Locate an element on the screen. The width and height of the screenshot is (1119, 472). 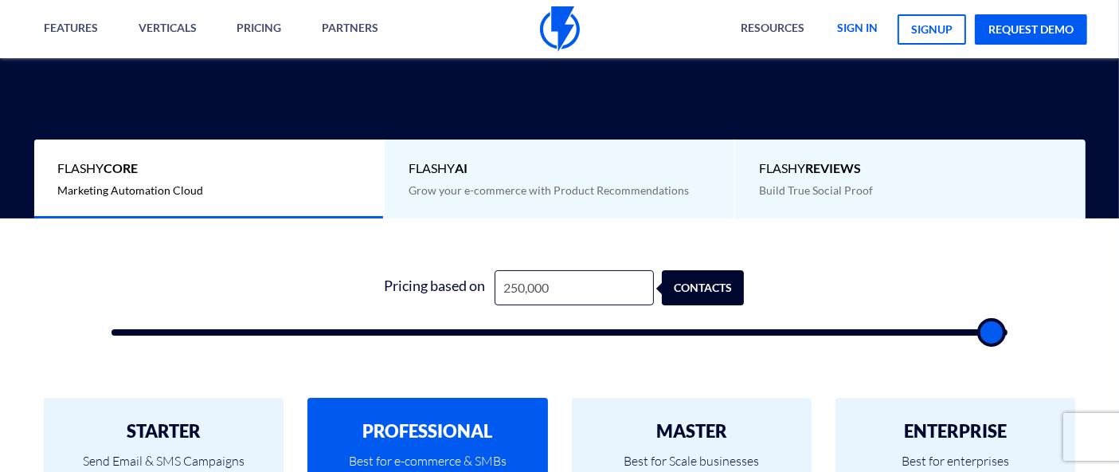
b: REVIEWS is located at coordinates (833, 167).